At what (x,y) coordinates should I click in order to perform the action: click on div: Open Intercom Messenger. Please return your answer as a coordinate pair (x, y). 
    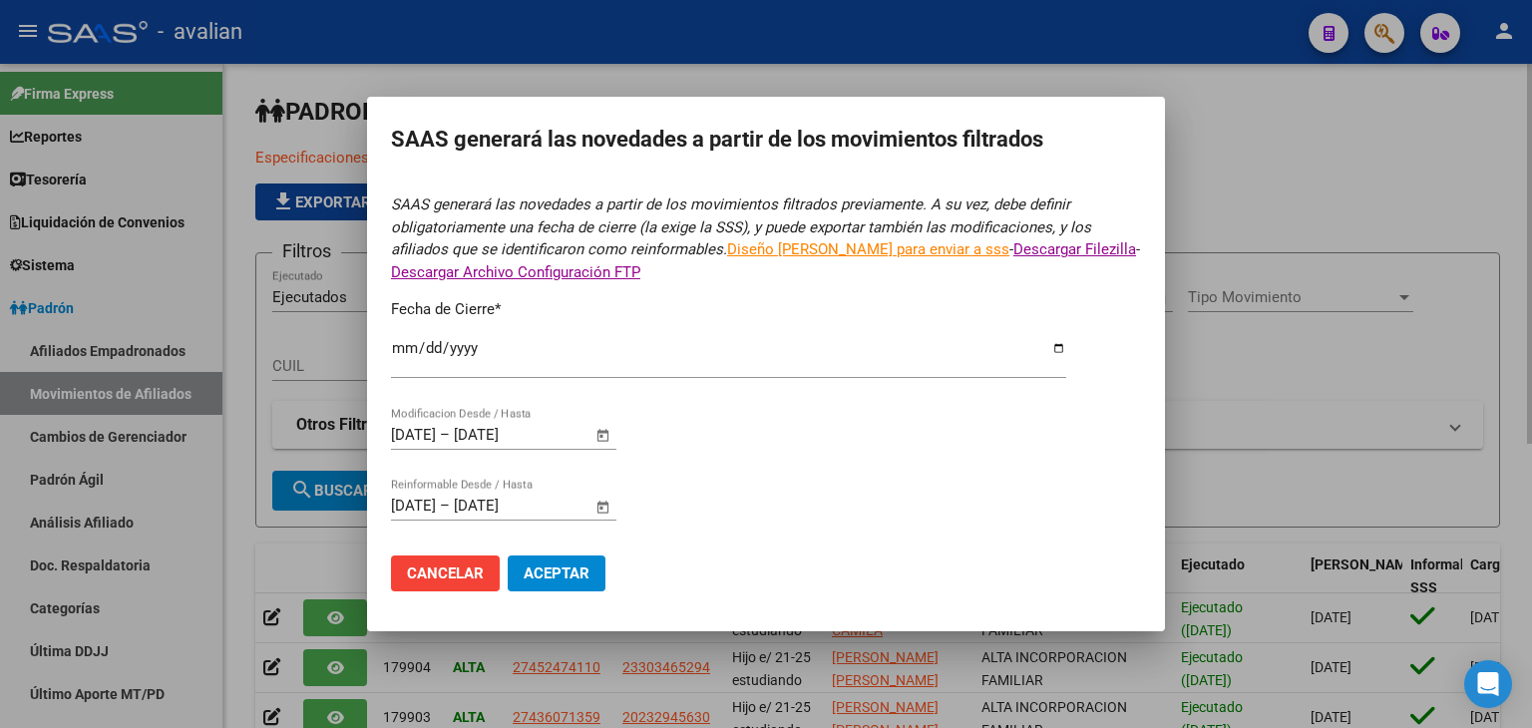
    Looking at the image, I should click on (1488, 684).